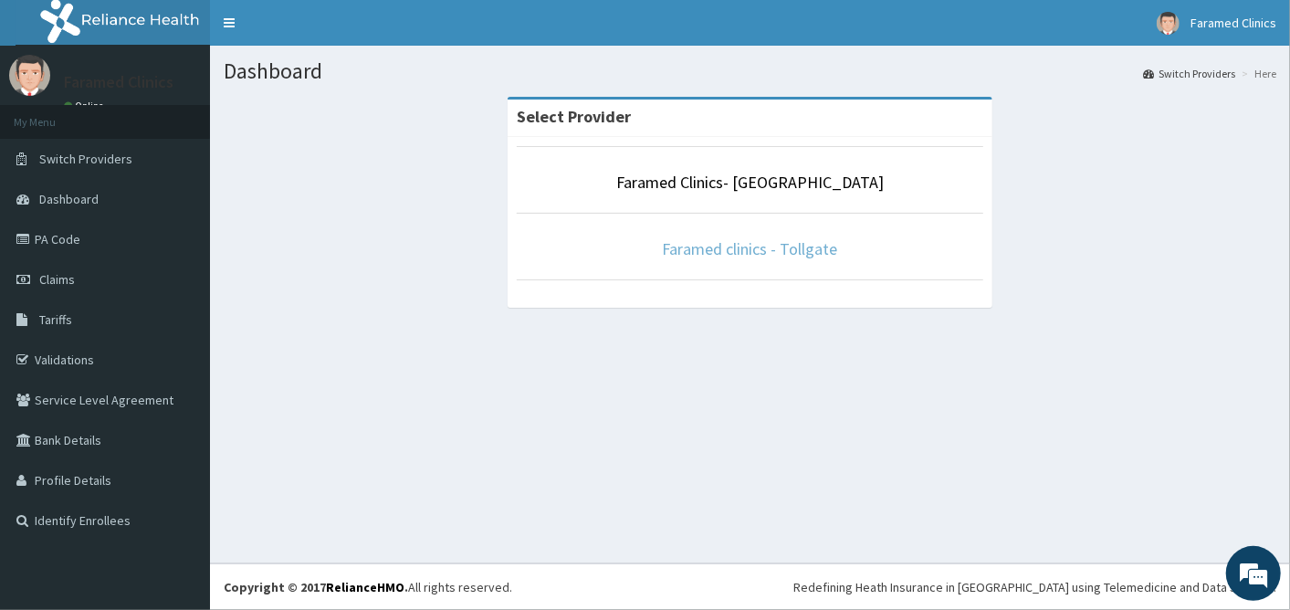 The width and height of the screenshot is (1290, 610). What do you see at coordinates (57, 279) in the screenshot?
I see `span: Claims` at bounding box center [57, 279].